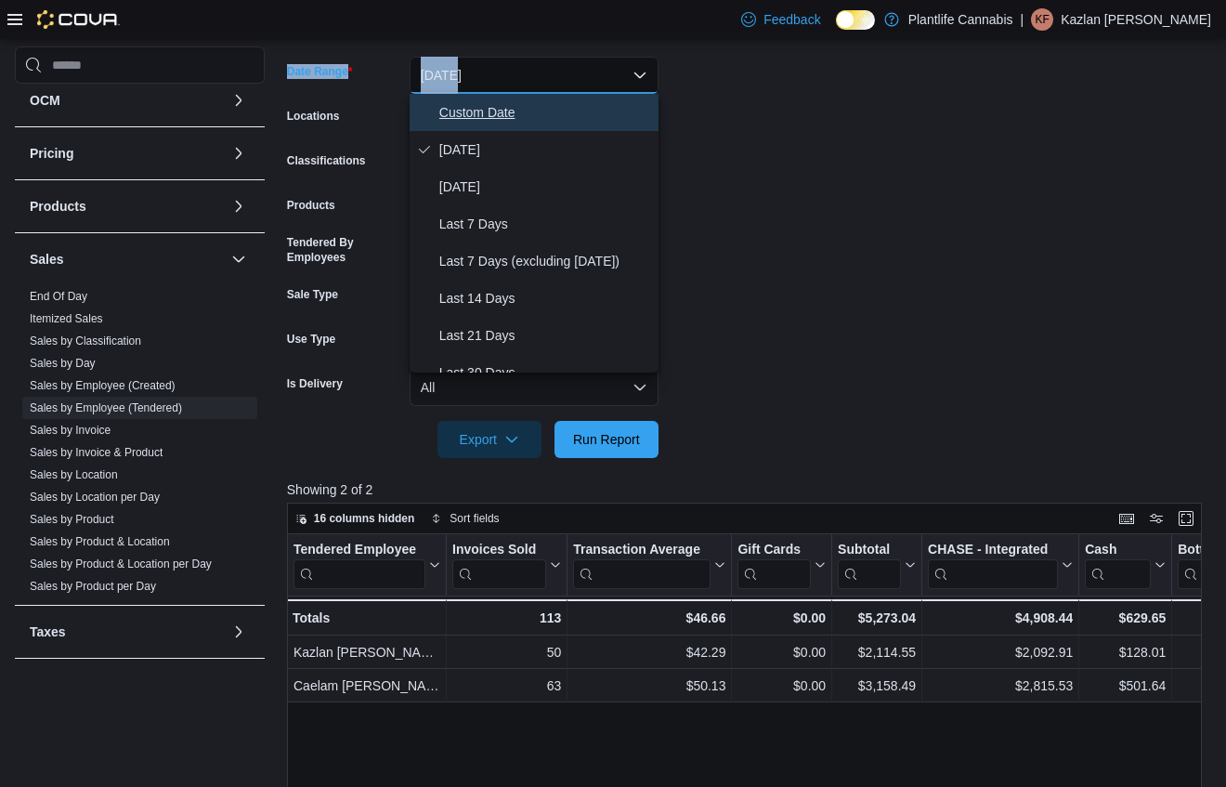 Image resolution: width=1226 pixels, height=787 pixels. Describe the element at coordinates (545, 298) in the screenshot. I see `span: Last 14 Days` at that location.